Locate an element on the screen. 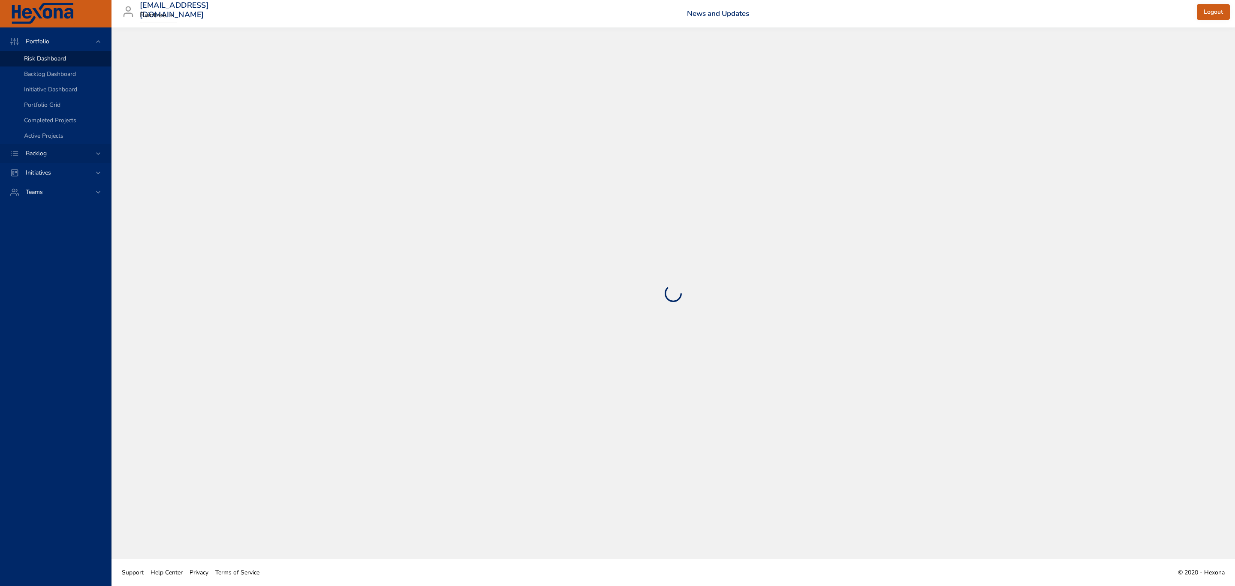 The height and width of the screenshot is (586, 1235). span: Active Projects is located at coordinates (44, 135).